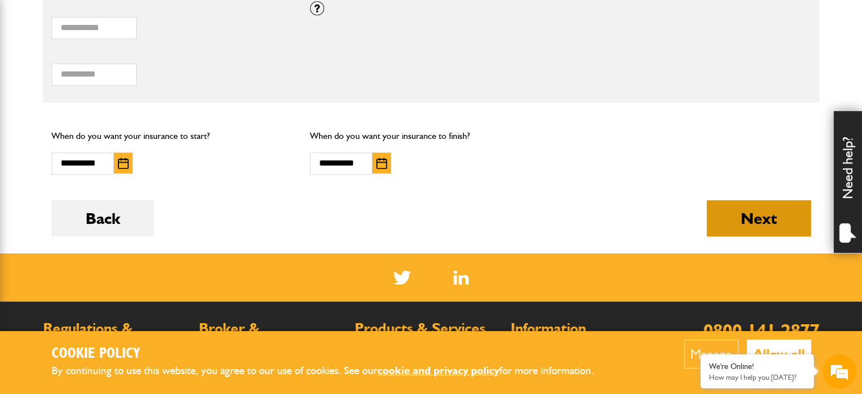 The image size is (862, 394). Describe the element at coordinates (402, 277) in the screenshot. I see `img: Twitter` at that location.